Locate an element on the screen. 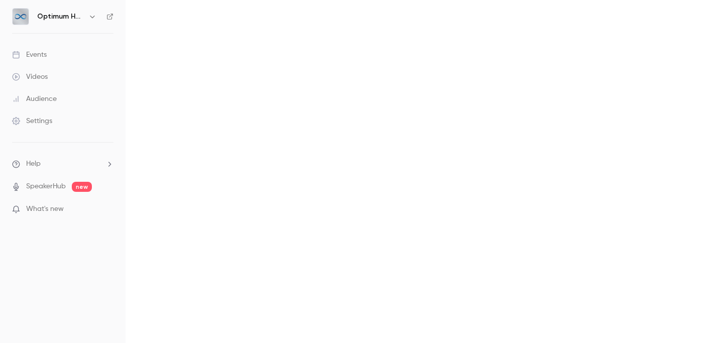 The height and width of the screenshot is (343, 723). div: Audience is located at coordinates (34, 99).